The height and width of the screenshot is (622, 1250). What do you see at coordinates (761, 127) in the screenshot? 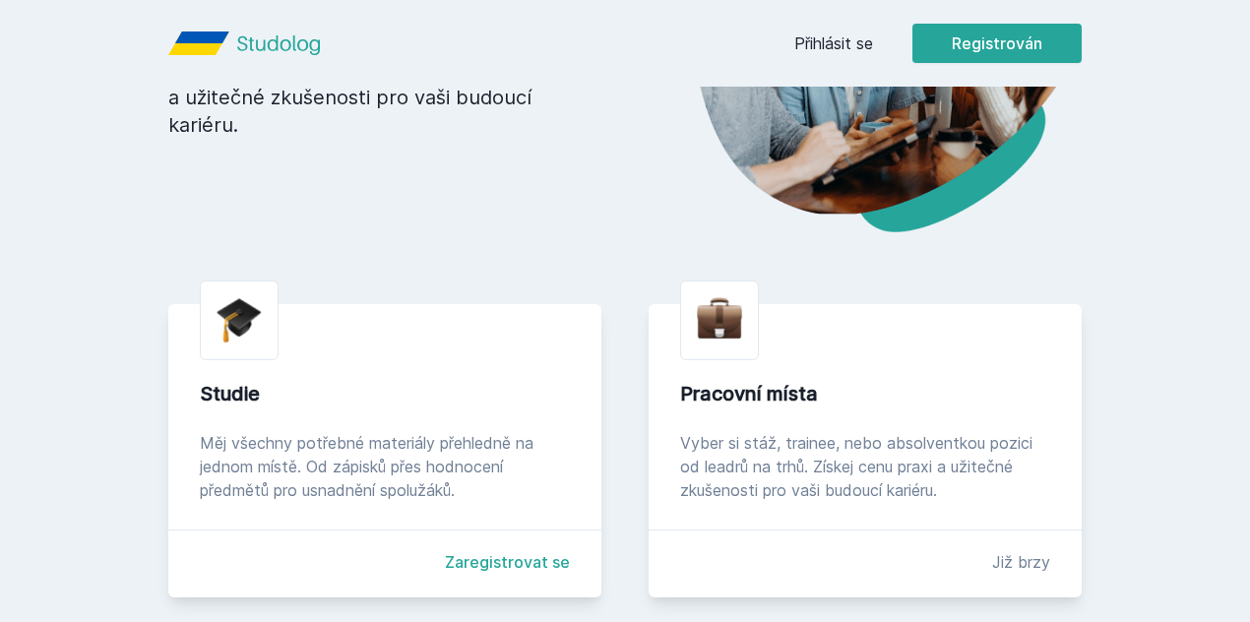
I see `button: Jasně, jsem pro` at bounding box center [761, 127].